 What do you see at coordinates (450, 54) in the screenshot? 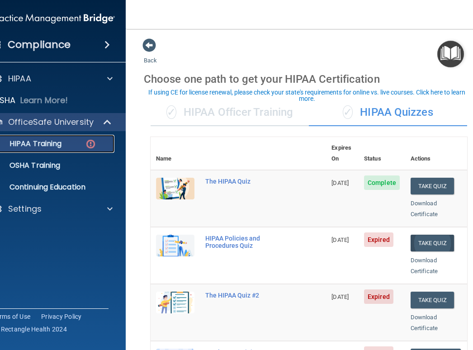
I see `button: Open Resource Center` at bounding box center [450, 54].